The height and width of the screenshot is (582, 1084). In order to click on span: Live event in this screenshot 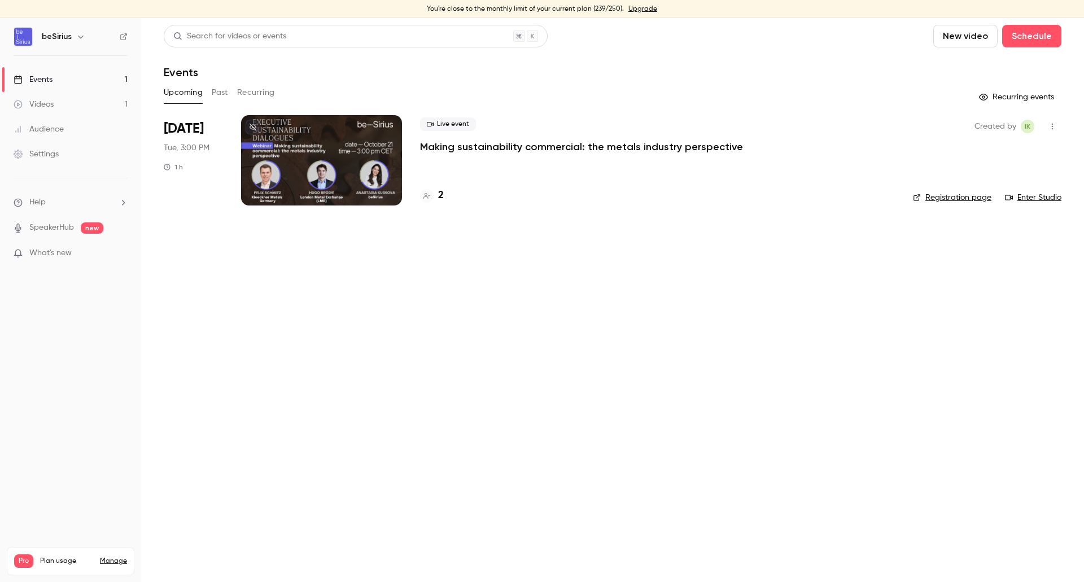, I will do `click(448, 124)`.